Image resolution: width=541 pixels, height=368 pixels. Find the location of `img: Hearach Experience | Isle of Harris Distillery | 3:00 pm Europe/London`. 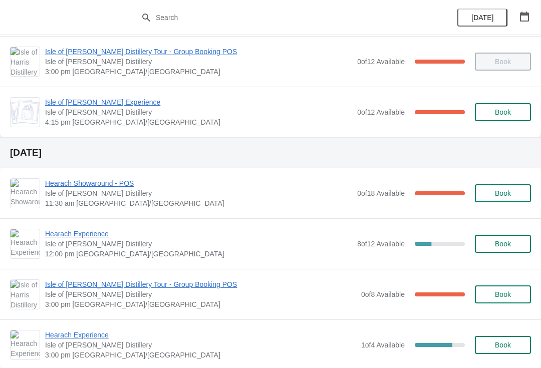

img: Hearach Experience | Isle of Harris Distillery | 3:00 pm Europe/London is located at coordinates (25, 345).